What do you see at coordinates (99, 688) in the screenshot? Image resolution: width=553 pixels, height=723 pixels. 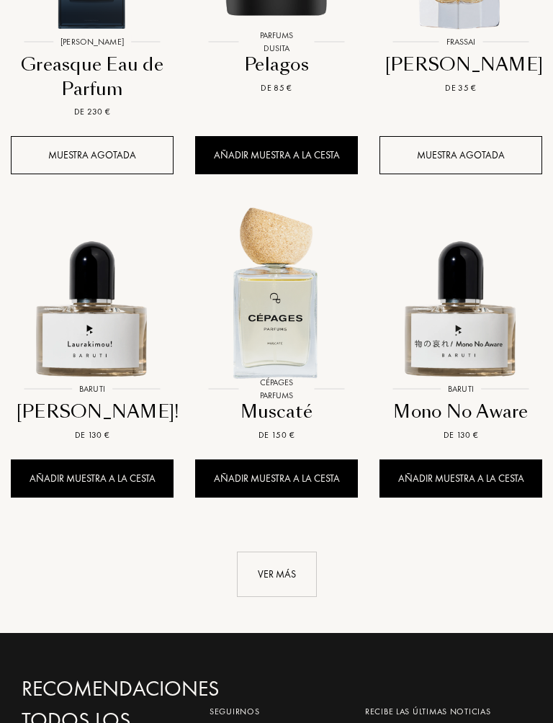 I see `div: Recomendaciones` at bounding box center [99, 688].